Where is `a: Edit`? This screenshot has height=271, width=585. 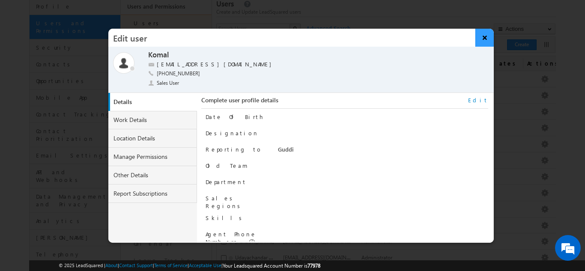 a: Edit is located at coordinates (478, 100).